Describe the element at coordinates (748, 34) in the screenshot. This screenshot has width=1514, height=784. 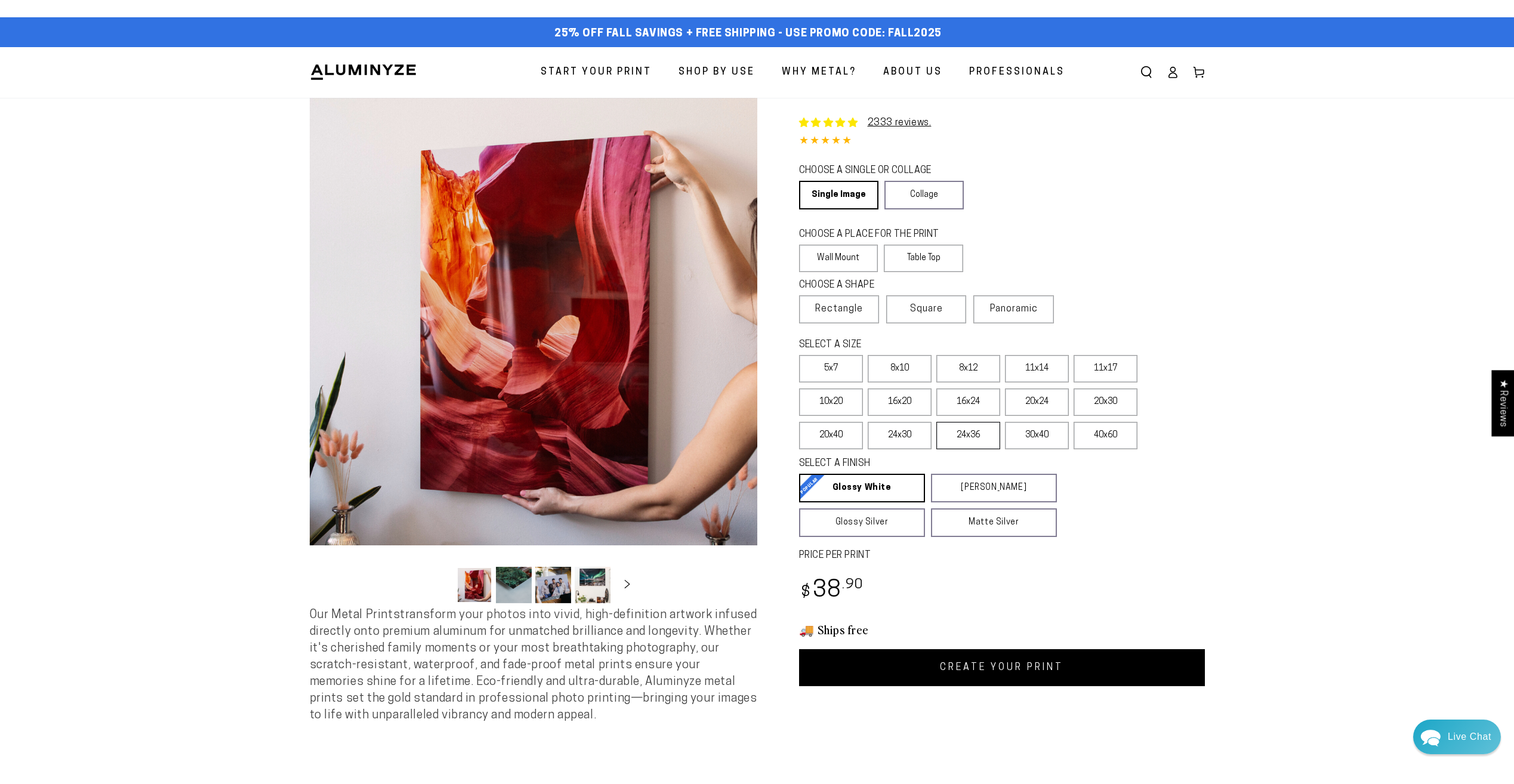
I see `span: 25% off FALL Savings + Free Shipping - Use Promo Code: FALL2025` at that location.